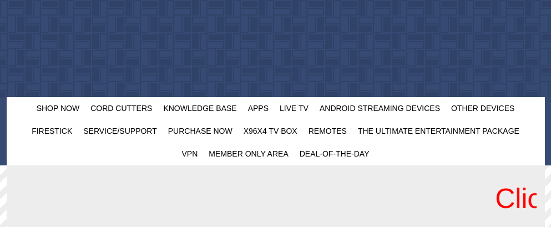 The image size is (551, 227). What do you see at coordinates (200, 108) in the screenshot?
I see `a: Knowledge Base` at bounding box center [200, 108].